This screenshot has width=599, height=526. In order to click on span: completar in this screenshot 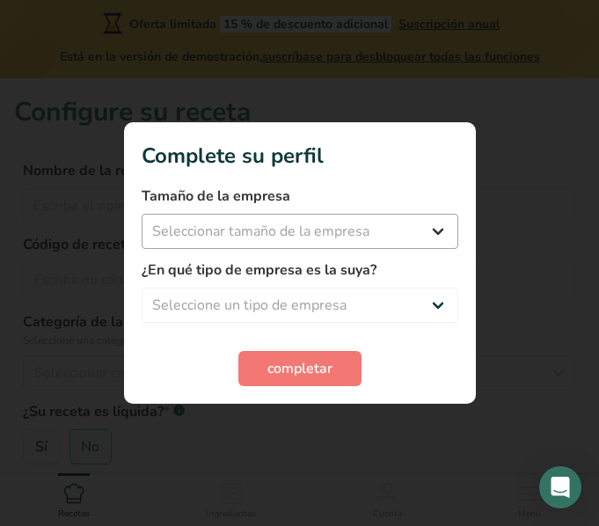, I will do `click(300, 369)`.